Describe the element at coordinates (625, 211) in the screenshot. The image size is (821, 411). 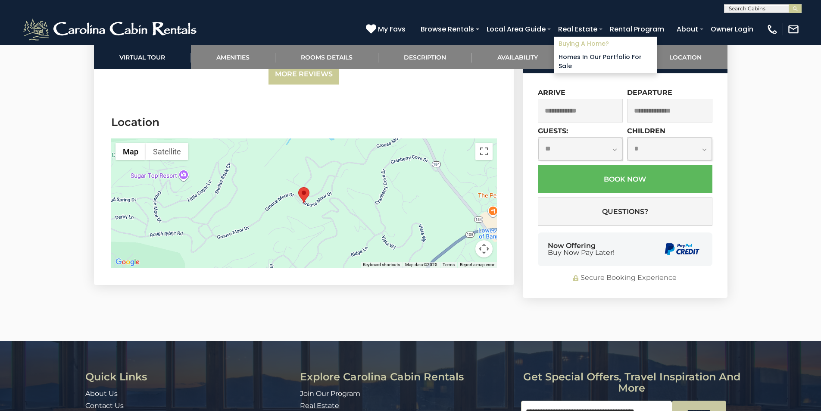
I see `button: Questions?` at that location.